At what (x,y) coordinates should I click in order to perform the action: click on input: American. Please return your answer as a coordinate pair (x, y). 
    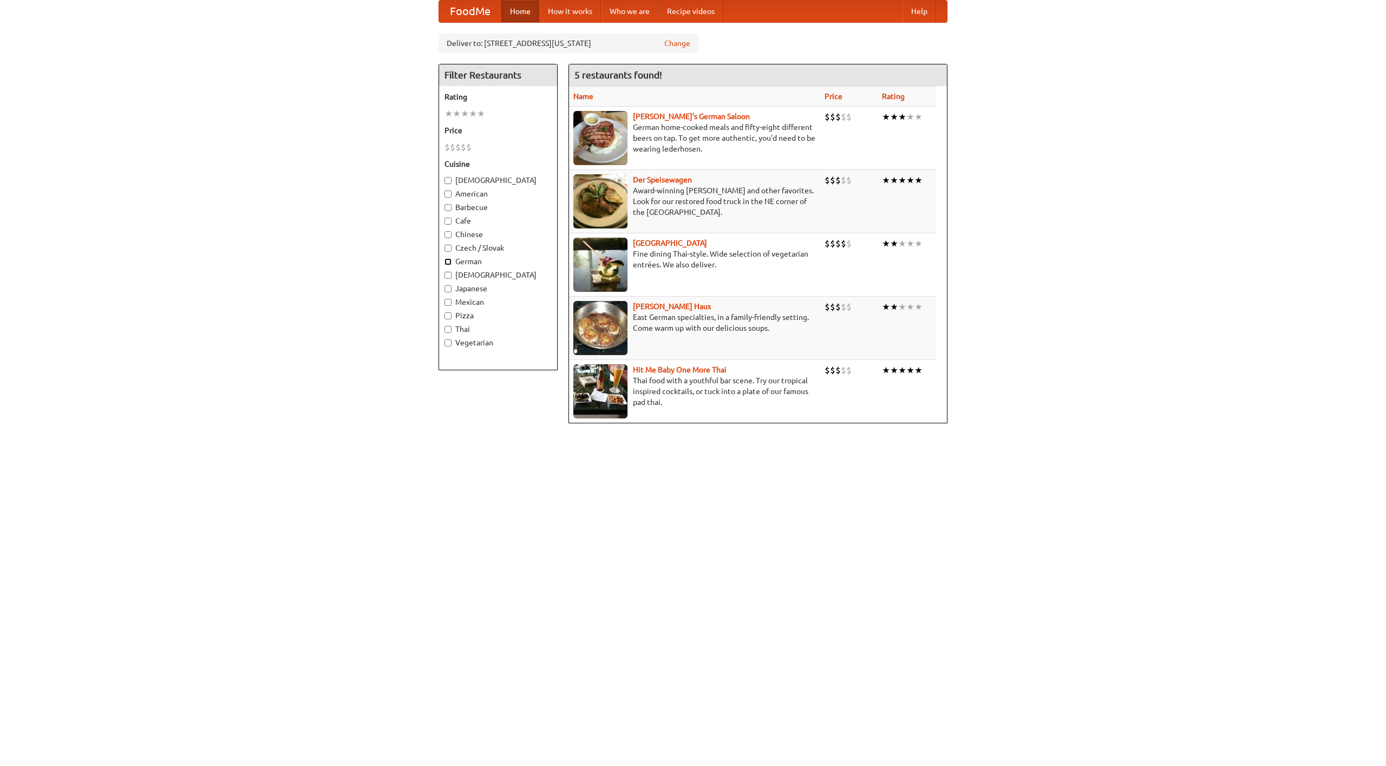
    Looking at the image, I should click on (448, 194).